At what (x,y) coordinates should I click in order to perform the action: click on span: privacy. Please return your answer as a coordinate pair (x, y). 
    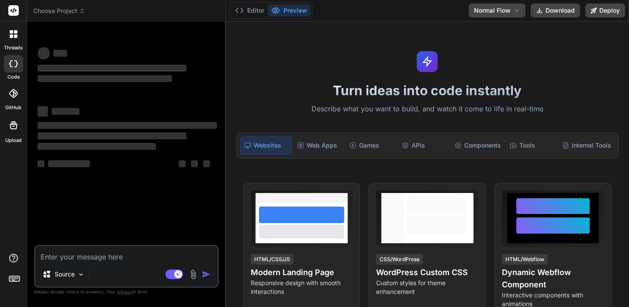
    Looking at the image, I should click on (125, 292).